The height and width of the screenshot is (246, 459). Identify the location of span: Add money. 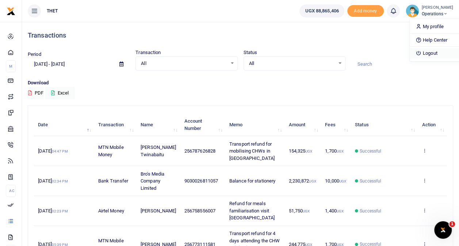
(366, 11).